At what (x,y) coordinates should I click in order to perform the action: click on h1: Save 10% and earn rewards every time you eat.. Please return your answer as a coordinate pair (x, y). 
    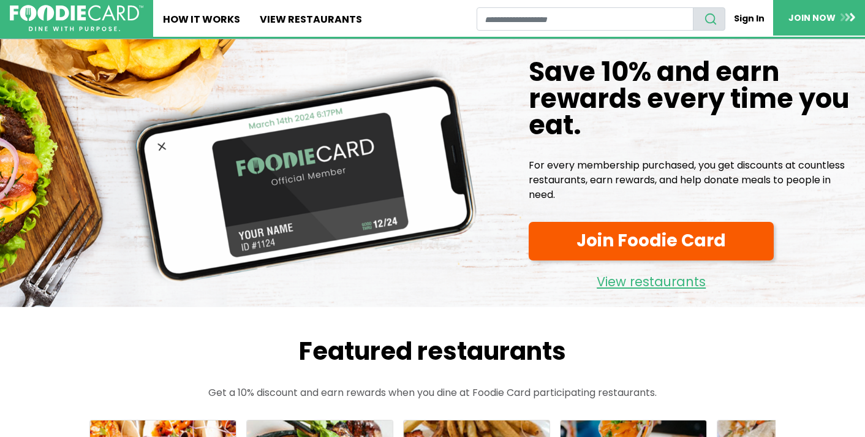
    Looking at the image, I should click on (691, 99).